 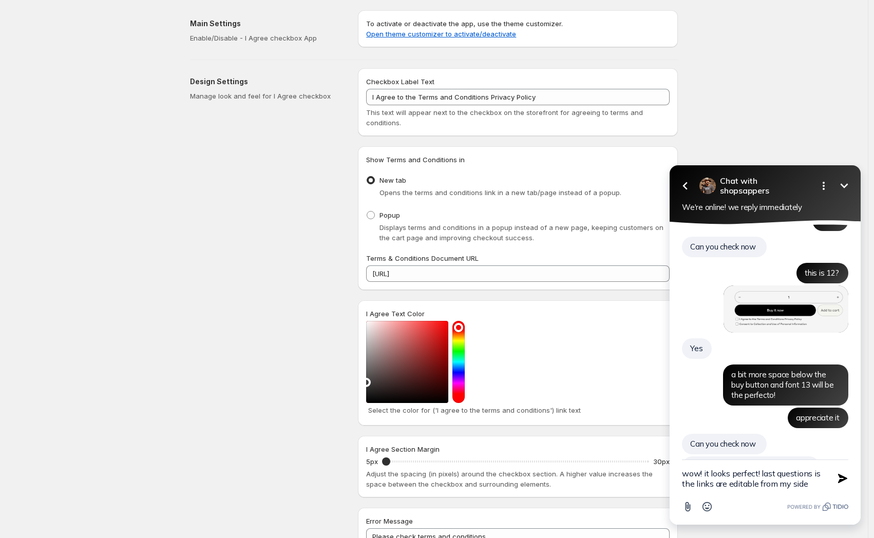 I want to click on a: Open theme customizer to activate/deactivate, so click(x=441, y=34).